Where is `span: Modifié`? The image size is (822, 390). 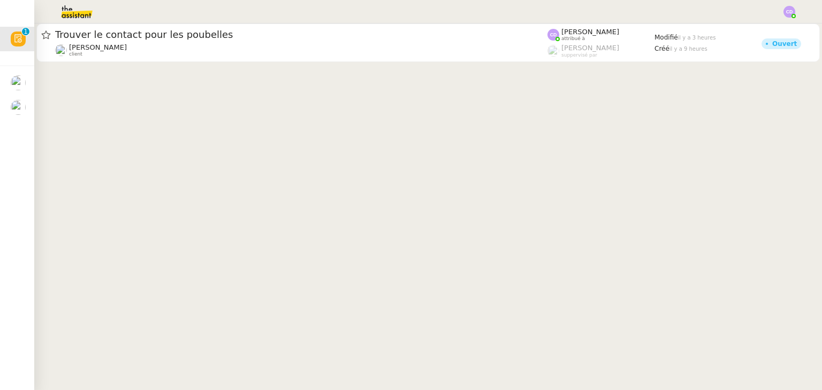 span: Modifié is located at coordinates (666, 37).